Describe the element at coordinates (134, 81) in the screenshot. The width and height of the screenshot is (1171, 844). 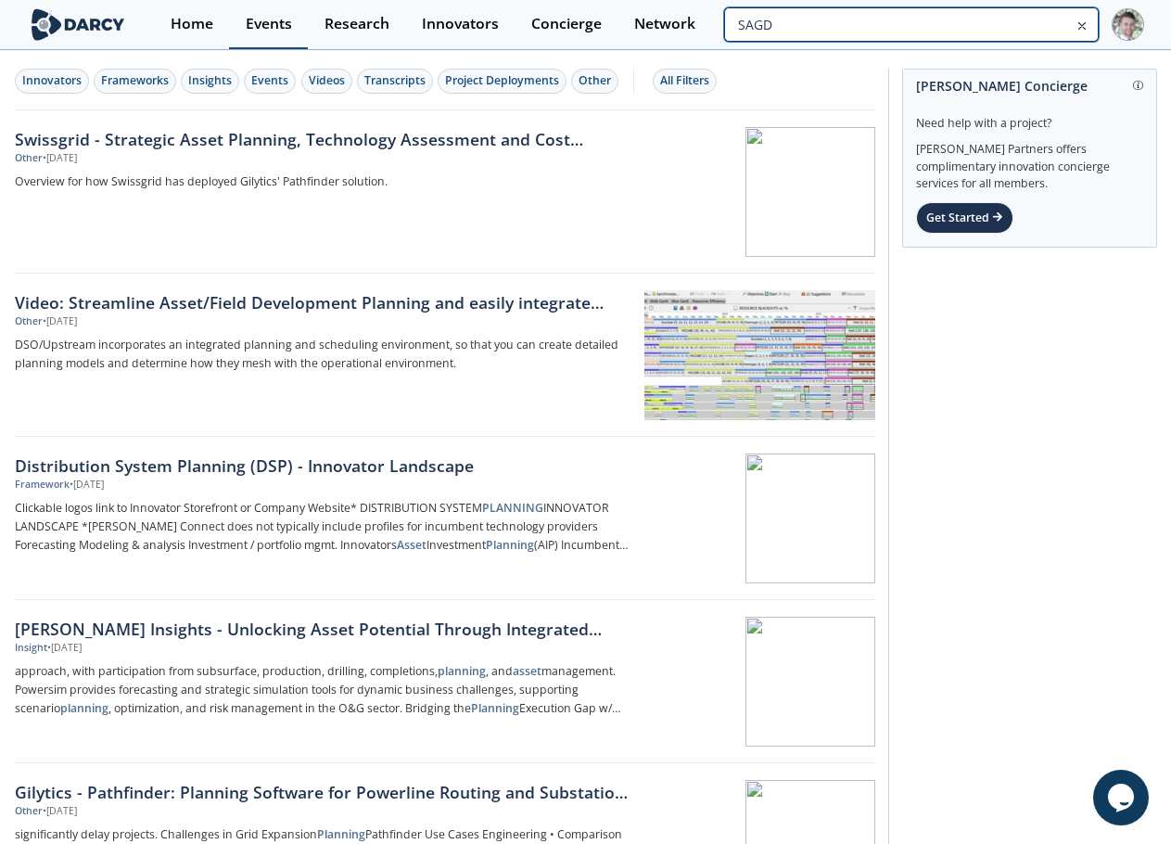
I see `button: Frameworks` at that location.